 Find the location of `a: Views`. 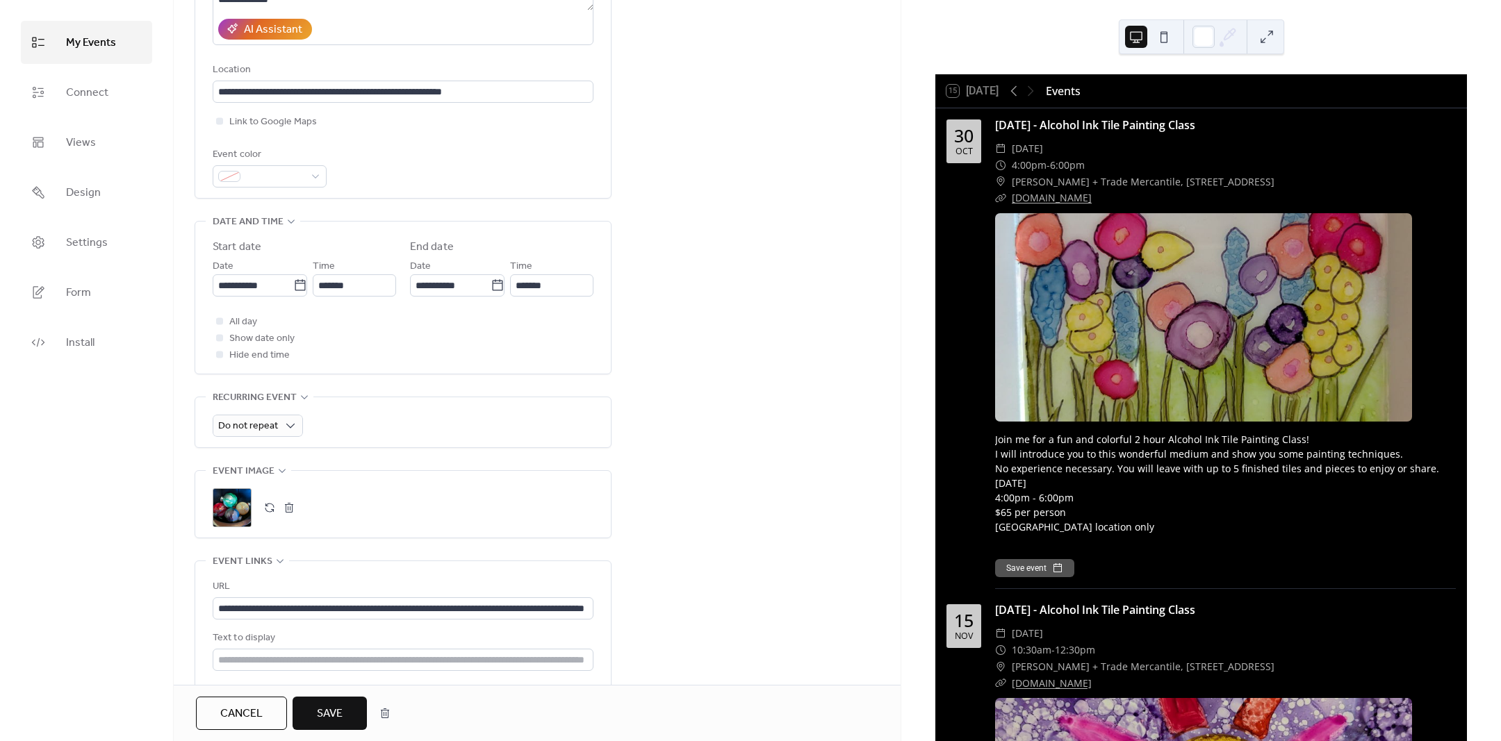

a: Views is located at coordinates (86, 142).